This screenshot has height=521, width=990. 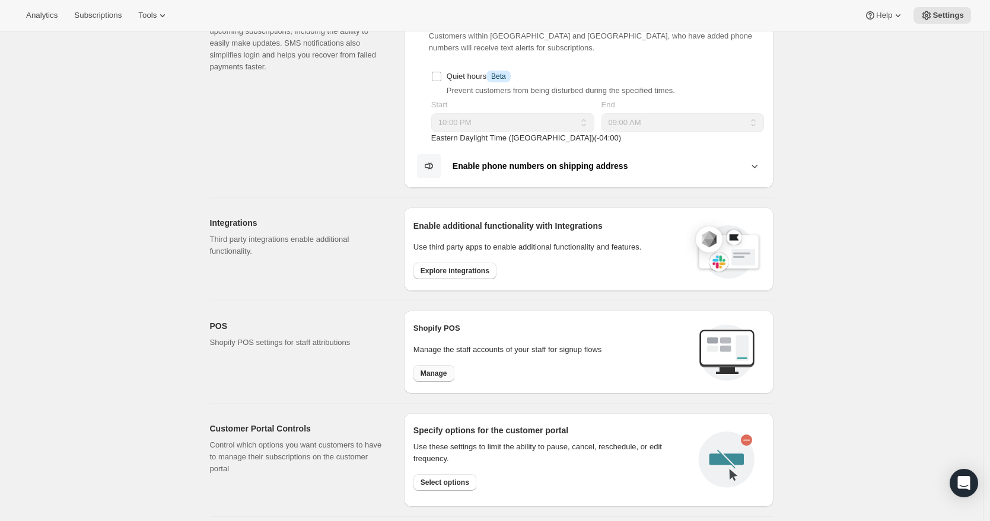 I want to click on button: Explore integrations, so click(x=455, y=271).